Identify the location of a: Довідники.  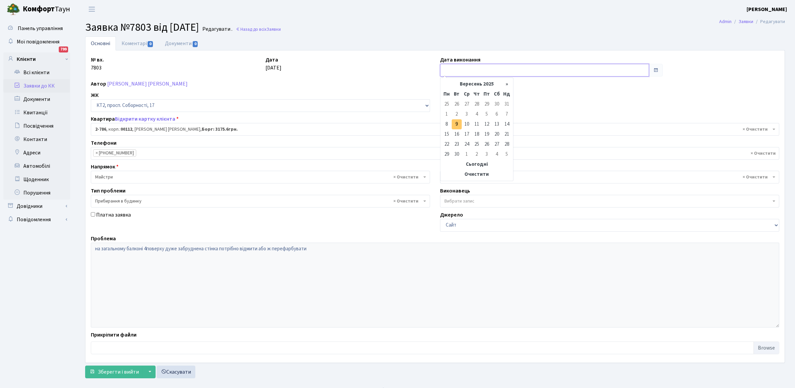
(37, 206).